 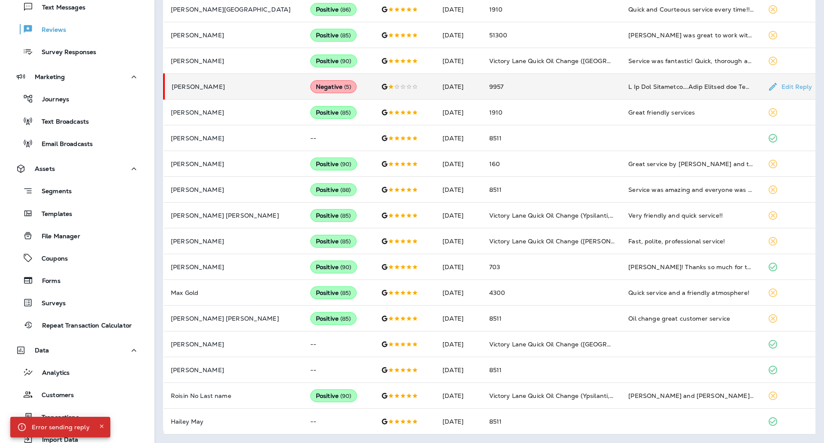 What do you see at coordinates (77, 280) in the screenshot?
I see `button: Forms` at bounding box center [77, 280].